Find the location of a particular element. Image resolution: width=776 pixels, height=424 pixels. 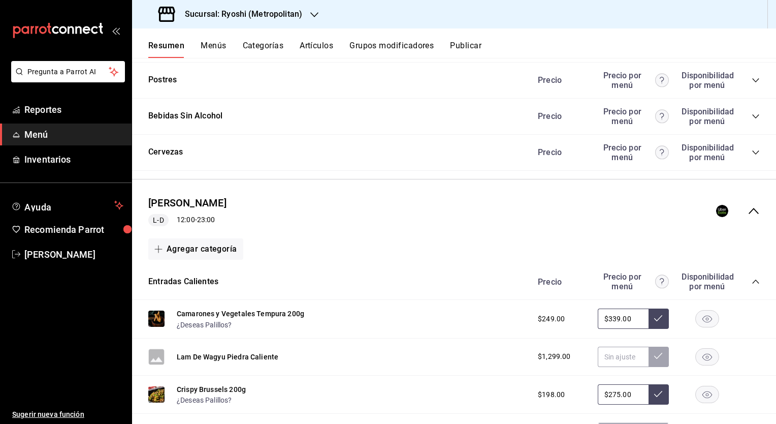

span: $1,299.00 is located at coordinates (554, 356).